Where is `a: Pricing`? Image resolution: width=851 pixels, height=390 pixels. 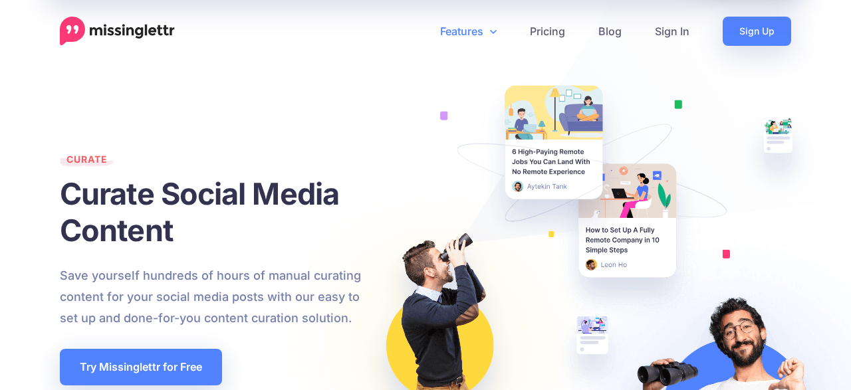
a: Pricing is located at coordinates (547, 31).